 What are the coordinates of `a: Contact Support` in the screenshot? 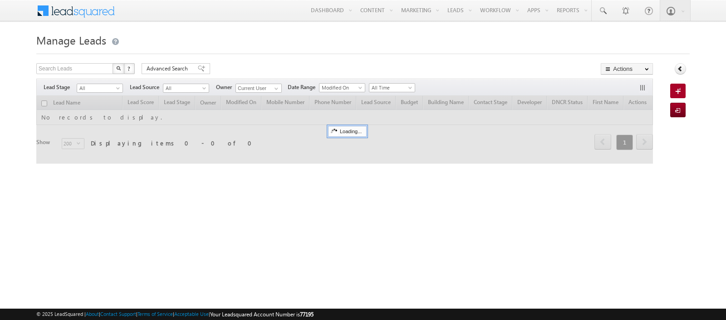 It's located at (118, 313).